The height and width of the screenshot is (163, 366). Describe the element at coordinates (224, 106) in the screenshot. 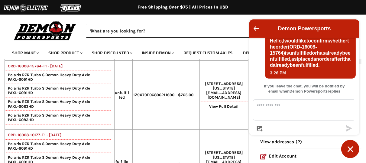

I see `a: View Full Detail` at that location.